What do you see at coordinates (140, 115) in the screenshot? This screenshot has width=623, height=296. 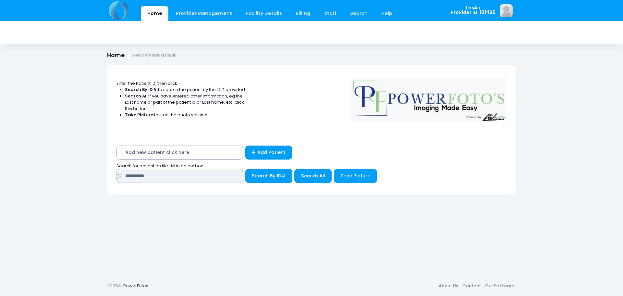 I see `strong: Take Picture:` at bounding box center [140, 115].